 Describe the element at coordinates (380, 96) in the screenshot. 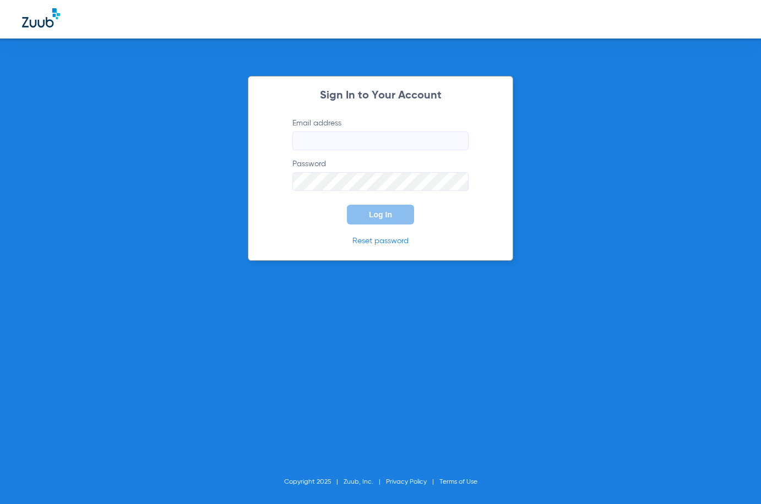

I see `h2: Sign In to Your Account` at that location.